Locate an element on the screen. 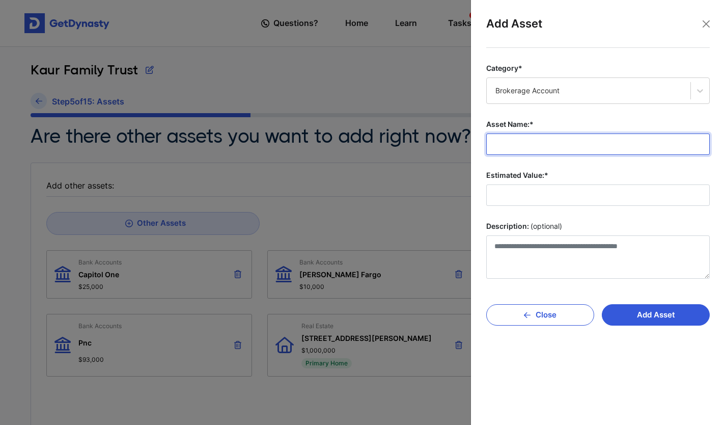 This screenshot has height=425, width=725. label: Category* is located at coordinates (598, 68).